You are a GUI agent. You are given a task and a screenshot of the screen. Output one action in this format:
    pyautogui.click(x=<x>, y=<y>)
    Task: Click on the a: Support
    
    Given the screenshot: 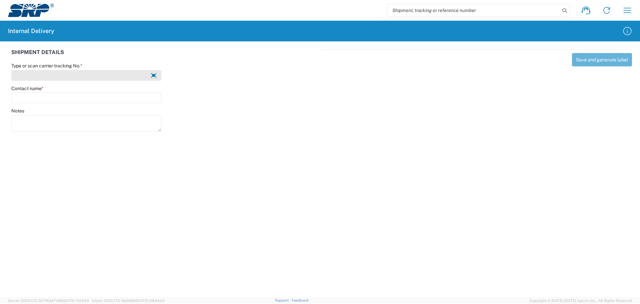 What is the action you would take?
    pyautogui.click(x=283, y=300)
    